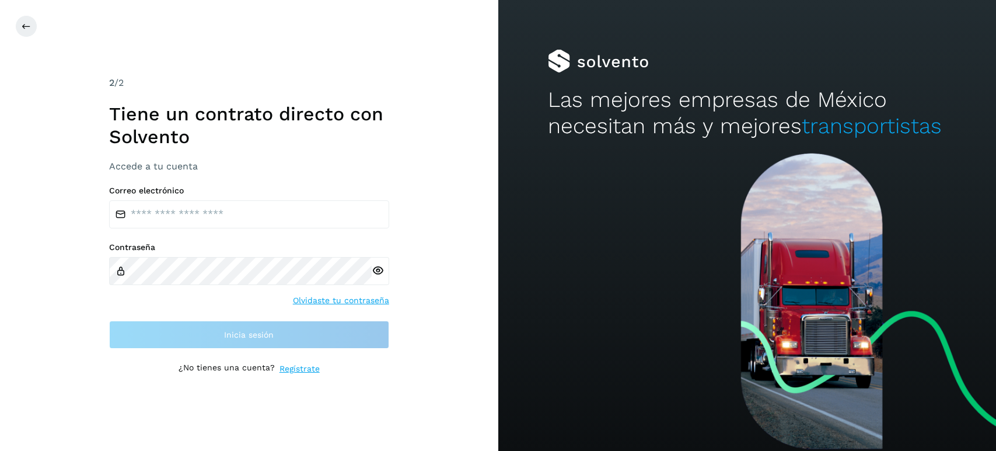 The height and width of the screenshot is (451, 996). I want to click on span: 2, so click(111, 82).